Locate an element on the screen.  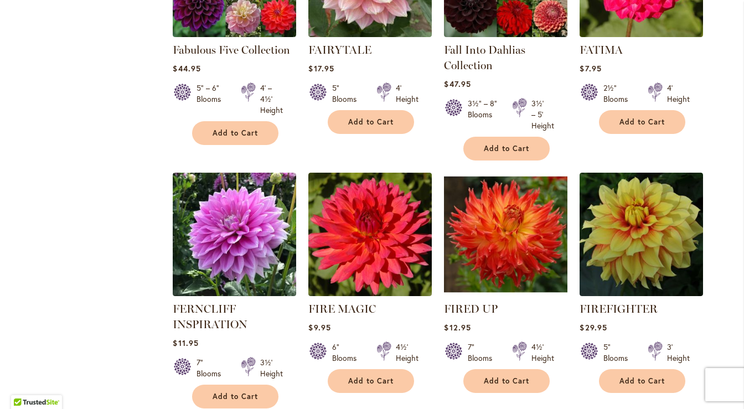
div: 4' – 4½' Height is located at coordinates (271, 99).